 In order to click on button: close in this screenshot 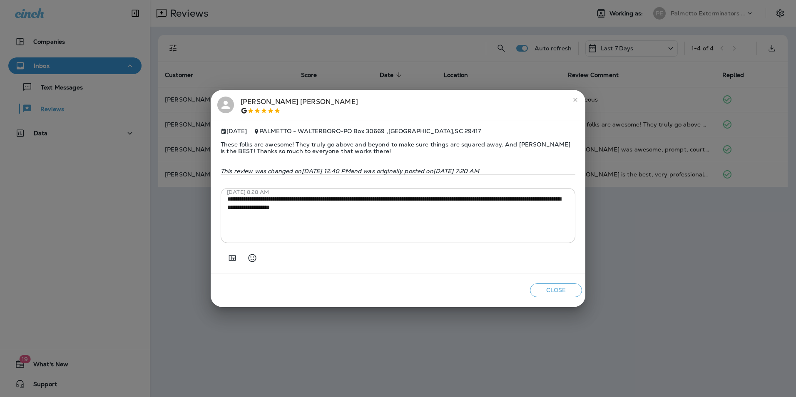, I will do `click(576, 100)`.